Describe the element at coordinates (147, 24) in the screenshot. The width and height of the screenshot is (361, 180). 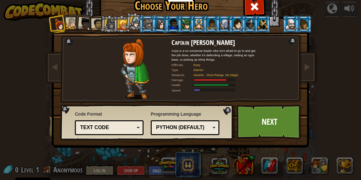
I see `li: Senick Steelclaw` at that location.